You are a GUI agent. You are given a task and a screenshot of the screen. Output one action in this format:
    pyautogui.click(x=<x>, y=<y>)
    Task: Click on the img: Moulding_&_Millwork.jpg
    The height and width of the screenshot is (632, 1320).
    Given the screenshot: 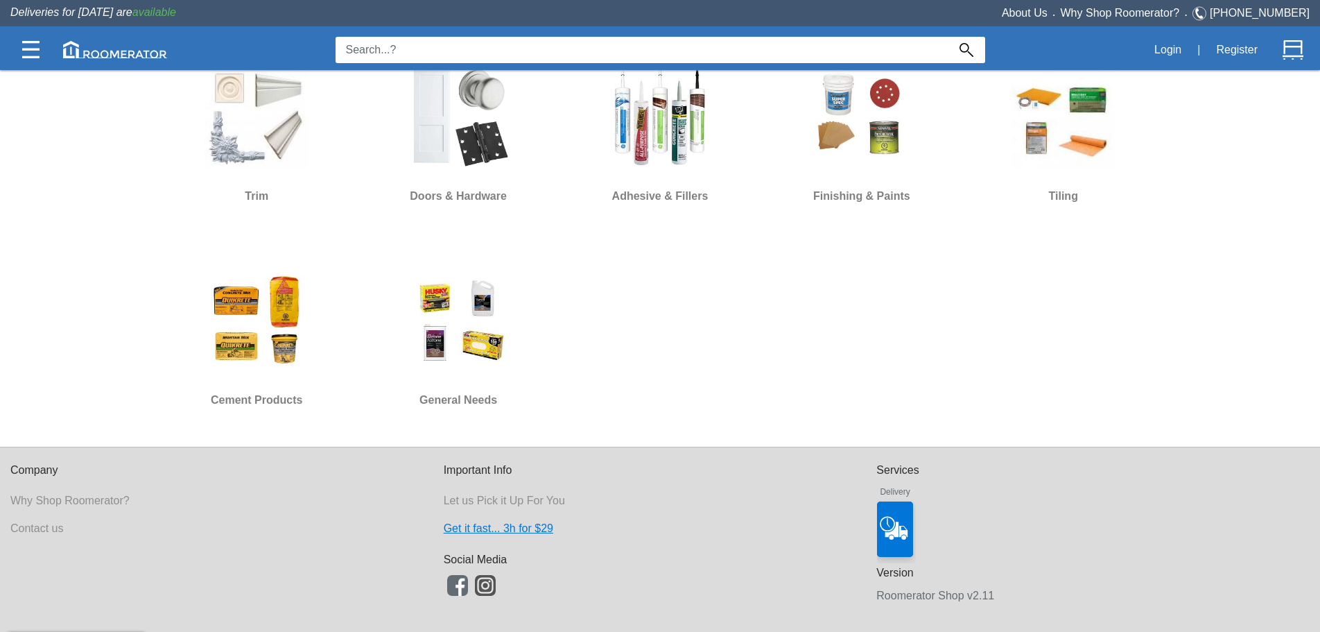 What is the action you would take?
    pyautogui.click(x=257, y=116)
    